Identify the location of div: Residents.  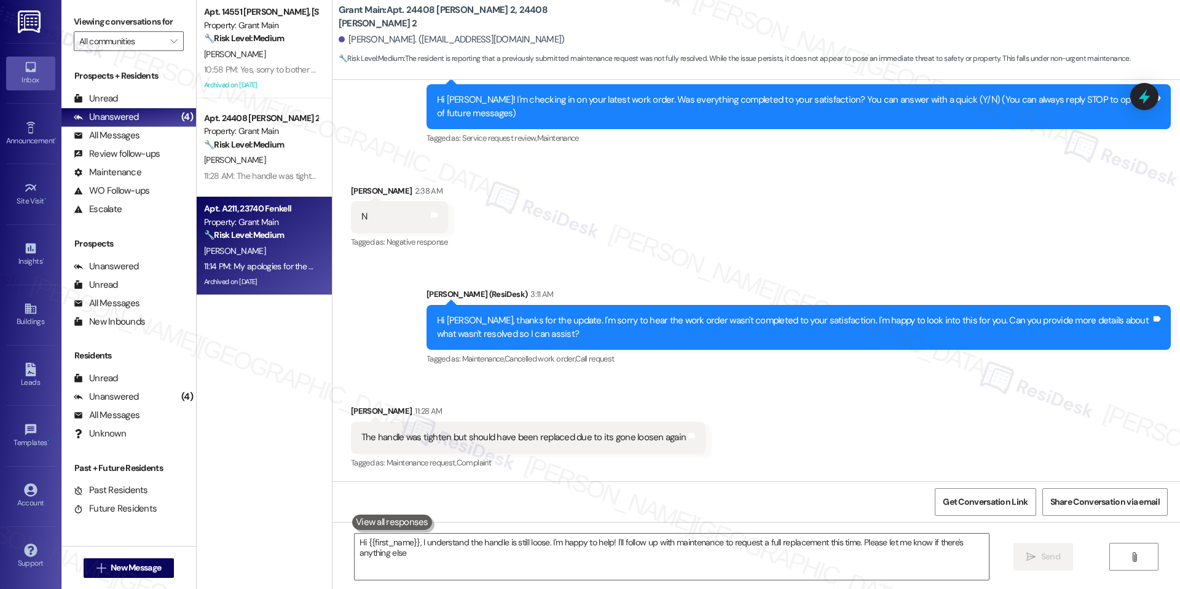
(128, 355).